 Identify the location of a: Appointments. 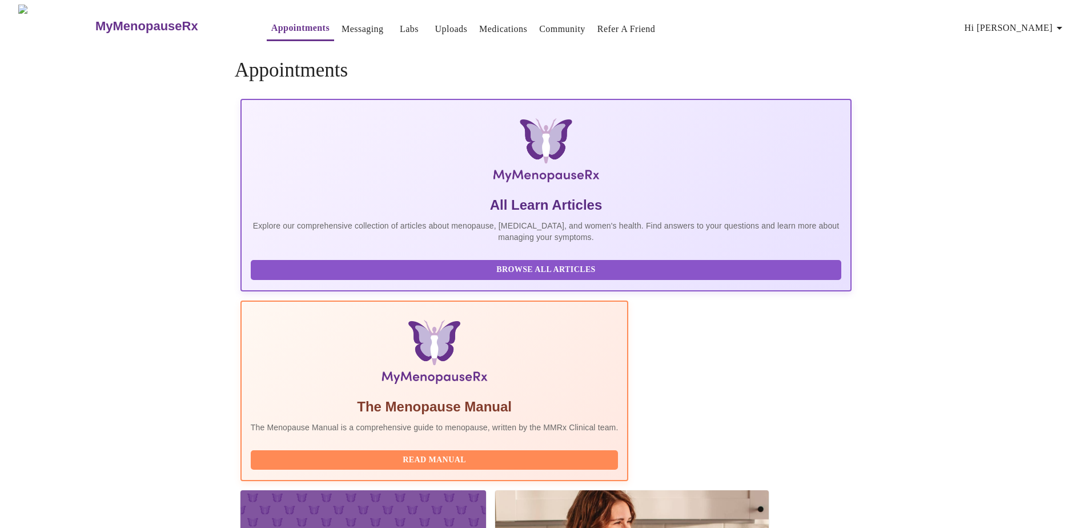
(300, 28).